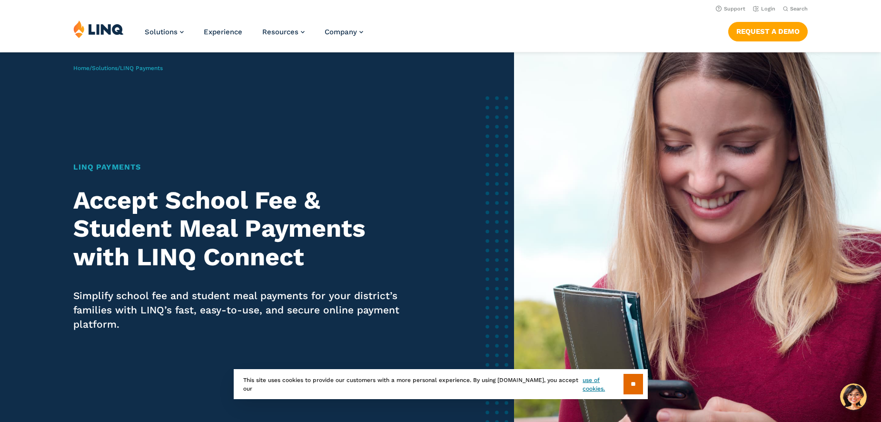  Describe the element at coordinates (799, 9) in the screenshot. I see `span: Search` at that location.